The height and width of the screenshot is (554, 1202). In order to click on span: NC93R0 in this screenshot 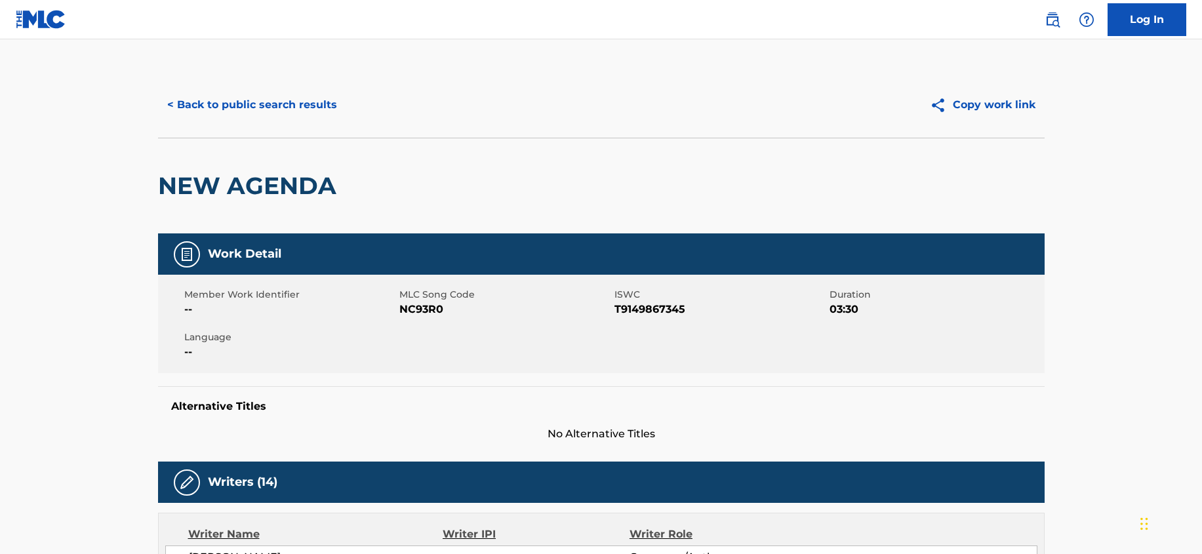, I will do `click(505, 309)`.